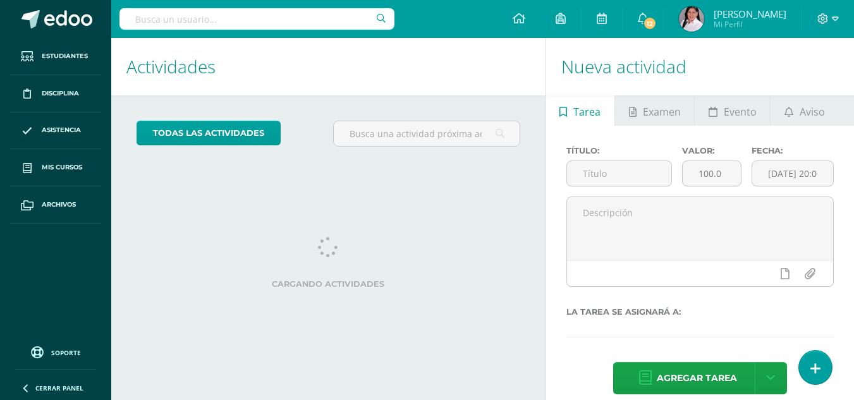  Describe the element at coordinates (792, 173) in the screenshot. I see `input: Fecha de entrega` at that location.